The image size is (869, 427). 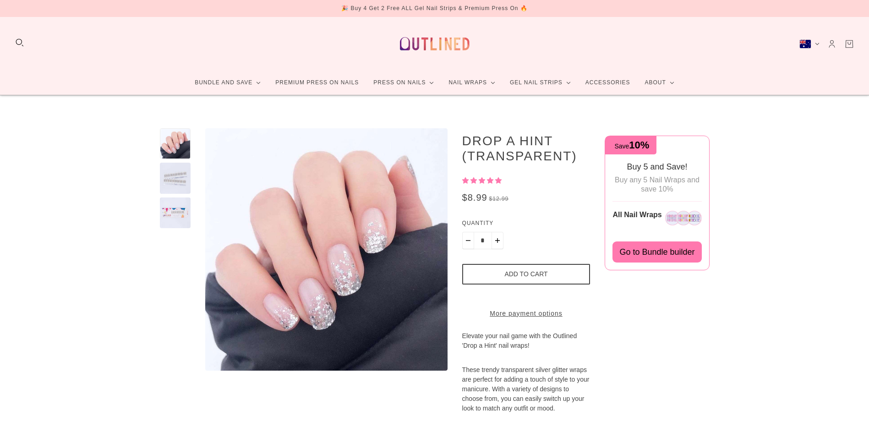 I want to click on span: All Nail Wraps, so click(x=637, y=214).